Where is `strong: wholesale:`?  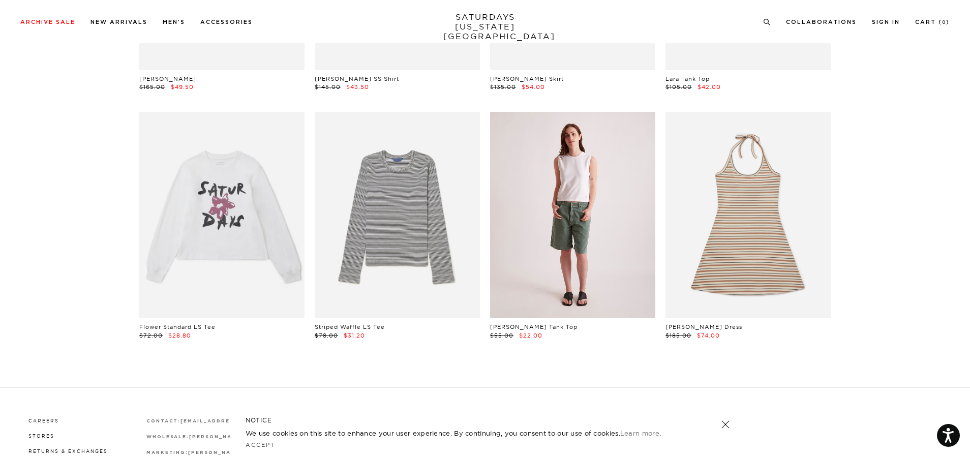 strong: wholesale: is located at coordinates (168, 437).